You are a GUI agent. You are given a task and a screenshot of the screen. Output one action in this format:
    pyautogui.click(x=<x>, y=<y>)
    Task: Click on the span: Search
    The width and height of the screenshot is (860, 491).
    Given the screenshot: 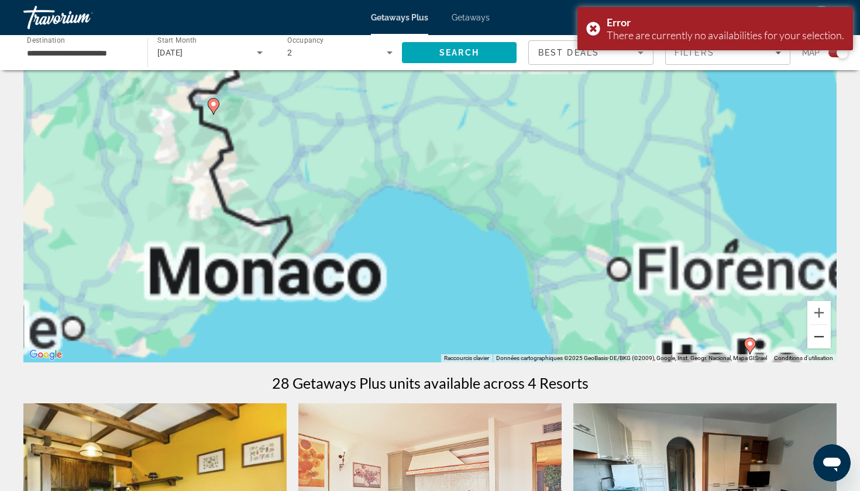 What is the action you would take?
    pyautogui.click(x=459, y=53)
    